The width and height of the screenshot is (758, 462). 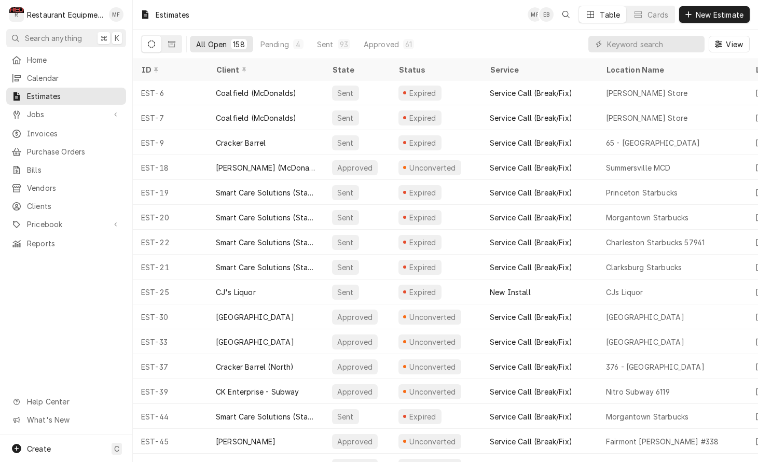 What do you see at coordinates (66, 243) in the screenshot?
I see `a: Reports` at bounding box center [66, 243].